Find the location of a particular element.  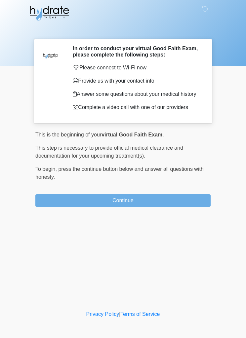

a: Privacy Policy is located at coordinates (103, 314).